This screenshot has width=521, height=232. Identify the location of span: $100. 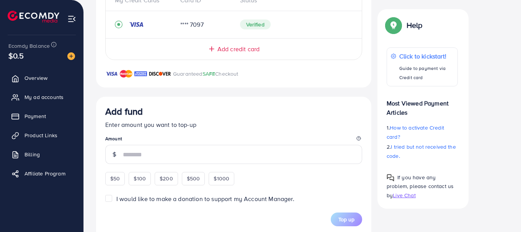
(140, 179).